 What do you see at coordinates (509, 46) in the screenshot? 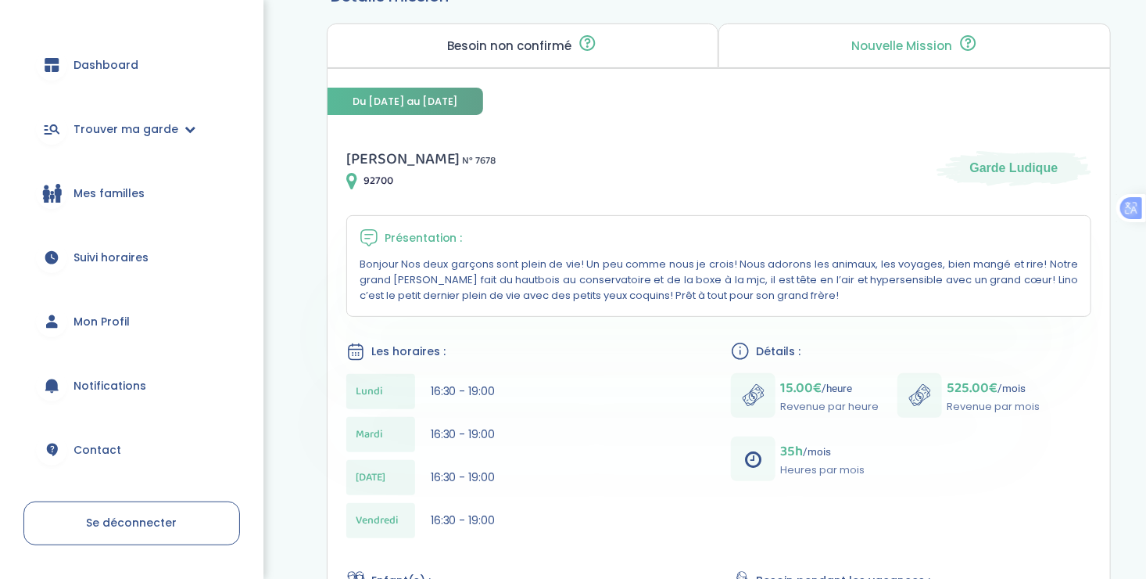
I see `p: Besoin non confirmé` at bounding box center [509, 46].